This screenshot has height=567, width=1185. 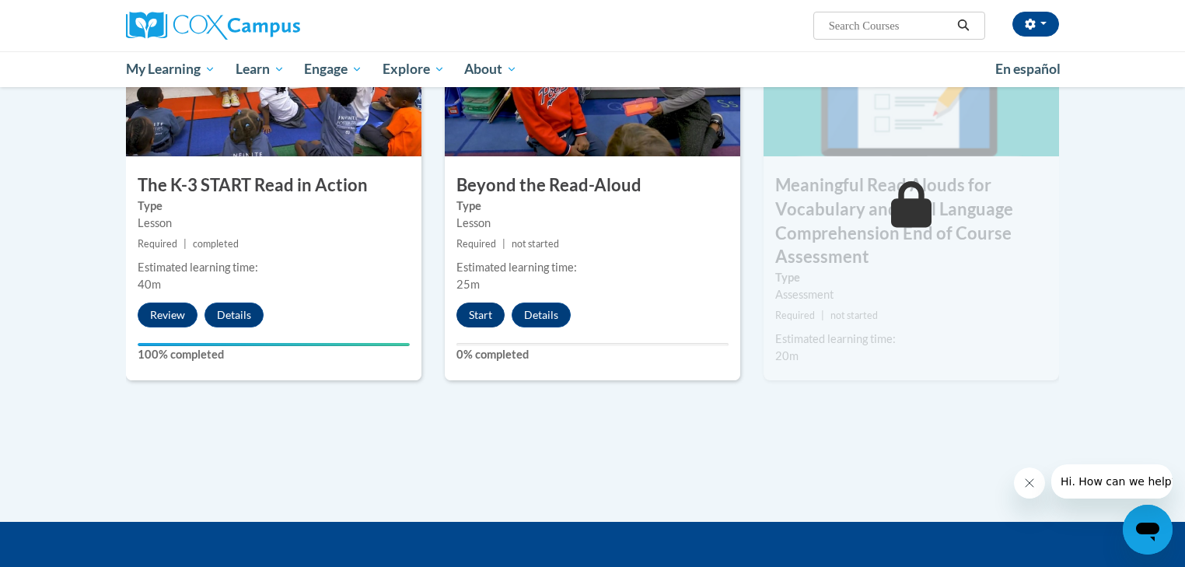 What do you see at coordinates (492, 69) in the screenshot?
I see `a: About` at bounding box center [492, 69].